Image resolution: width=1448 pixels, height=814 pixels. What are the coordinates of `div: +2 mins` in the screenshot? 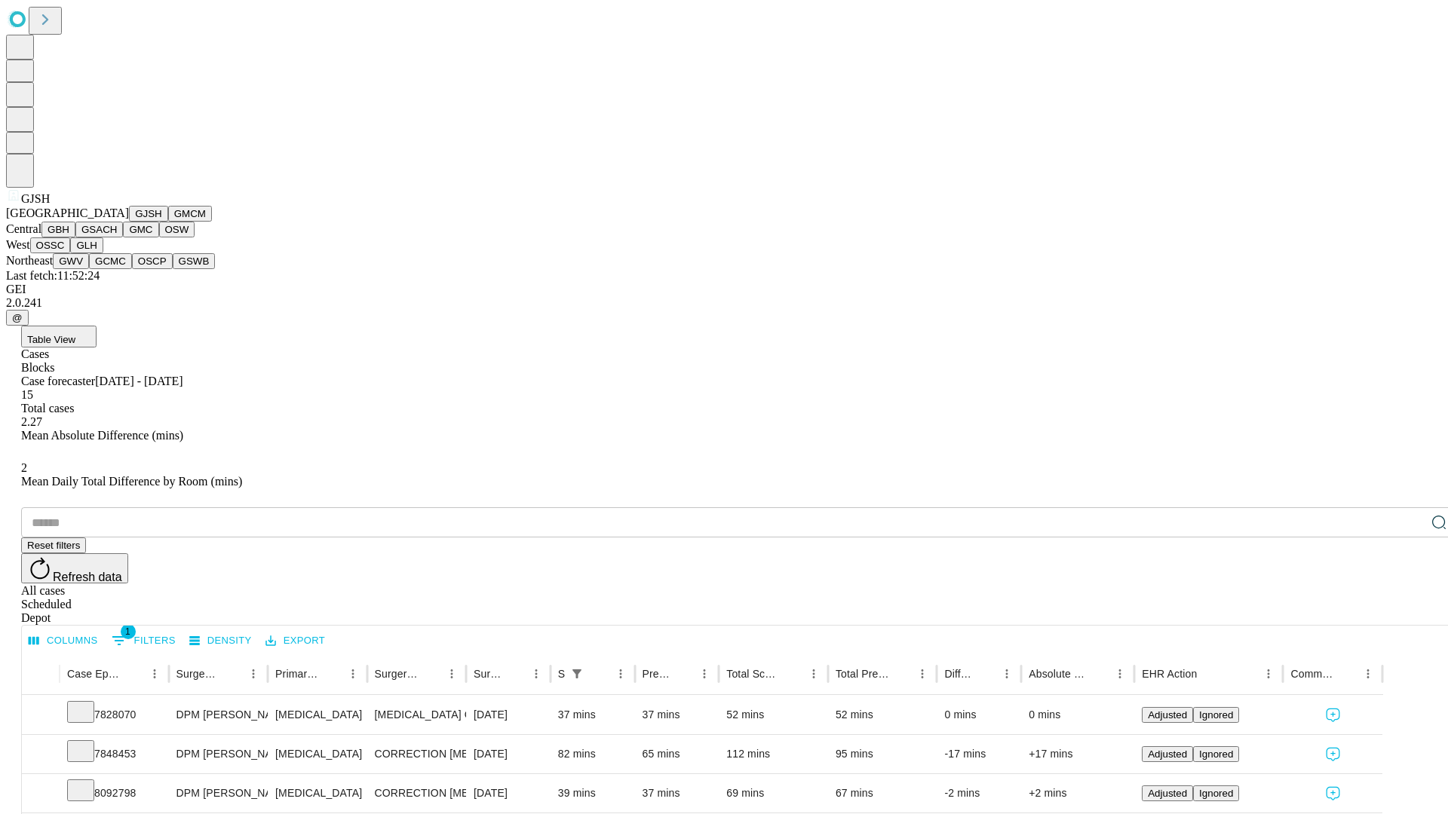 It's located at (1077, 793).